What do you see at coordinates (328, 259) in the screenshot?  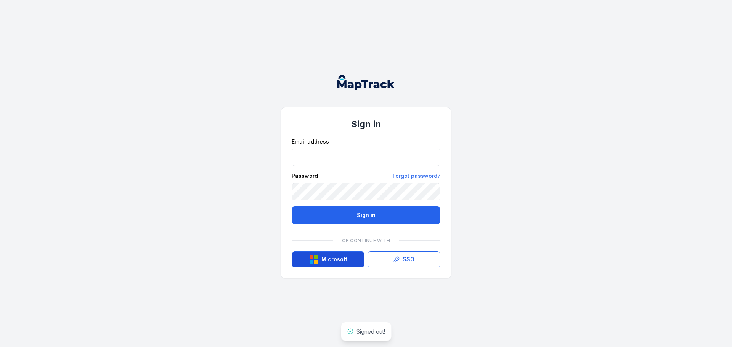 I see `button: Microsoft` at bounding box center [328, 259].